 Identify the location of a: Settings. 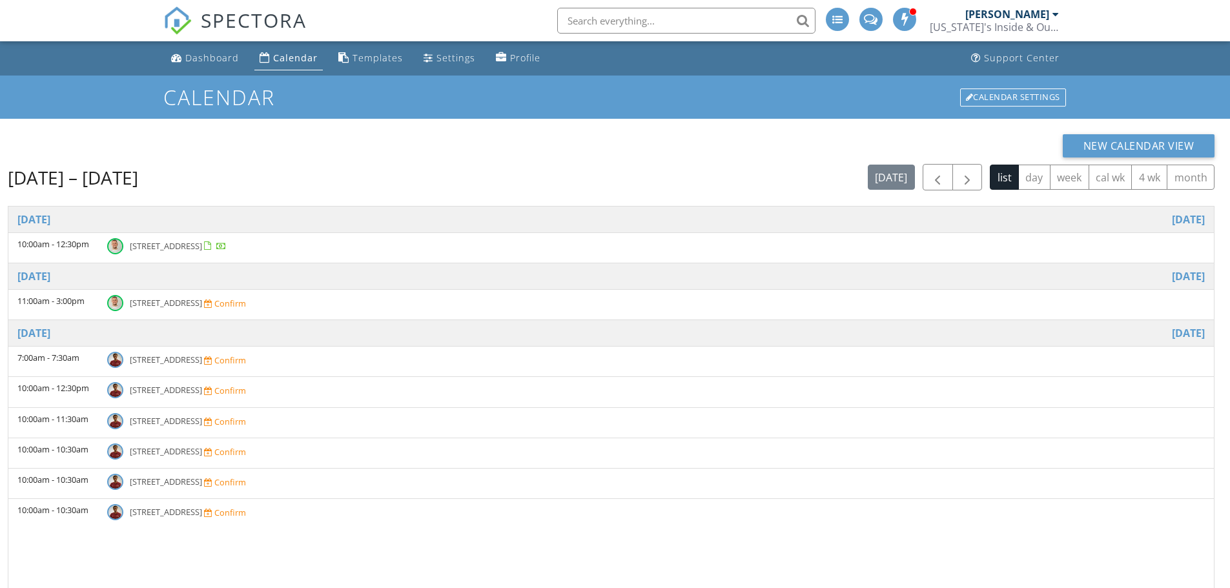
(450, 58).